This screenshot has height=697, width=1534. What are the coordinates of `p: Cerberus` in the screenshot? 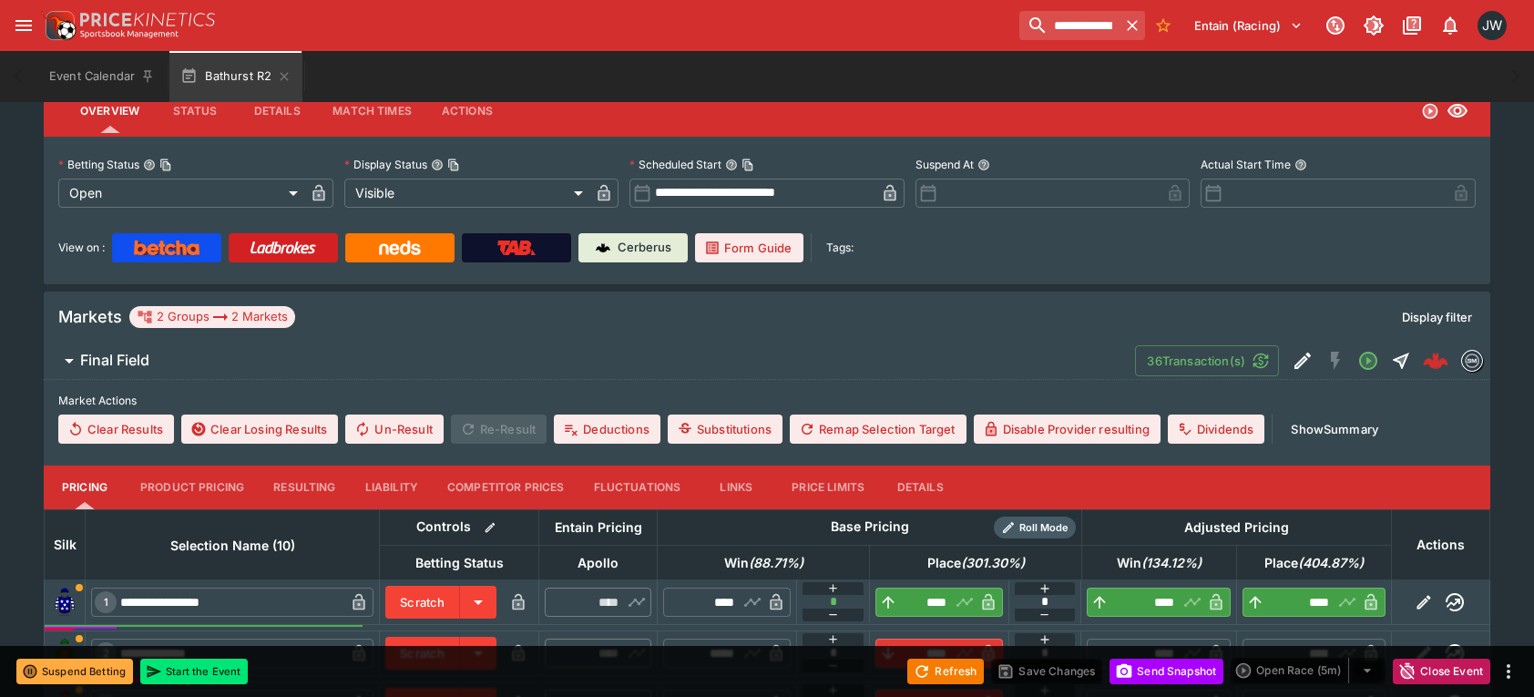 It's located at (644, 248).